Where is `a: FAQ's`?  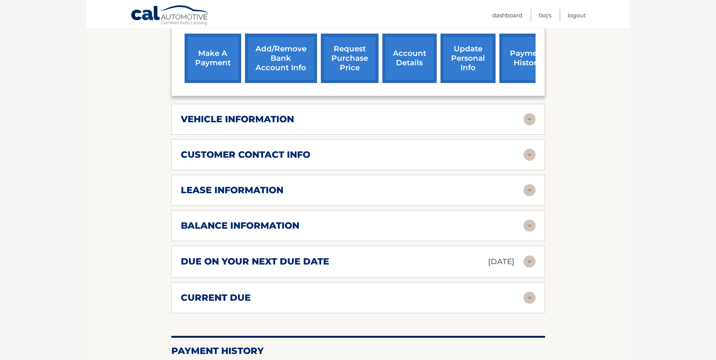 a: FAQ's is located at coordinates (545, 15).